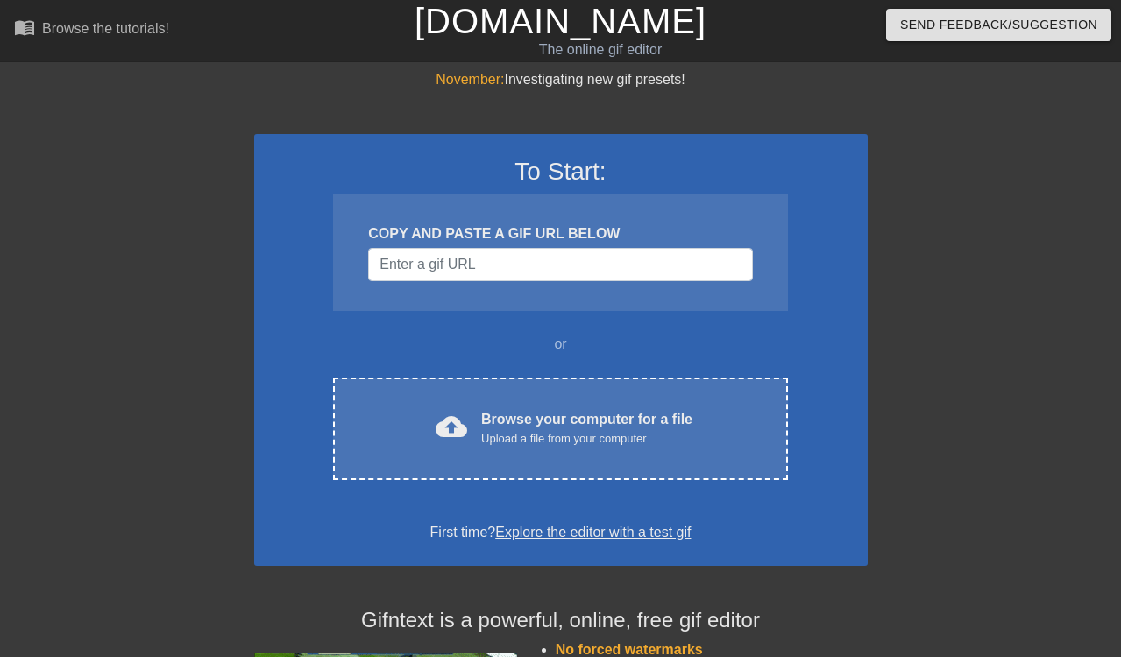  Describe the element at coordinates (470, 79) in the screenshot. I see `span: November:` at that location.